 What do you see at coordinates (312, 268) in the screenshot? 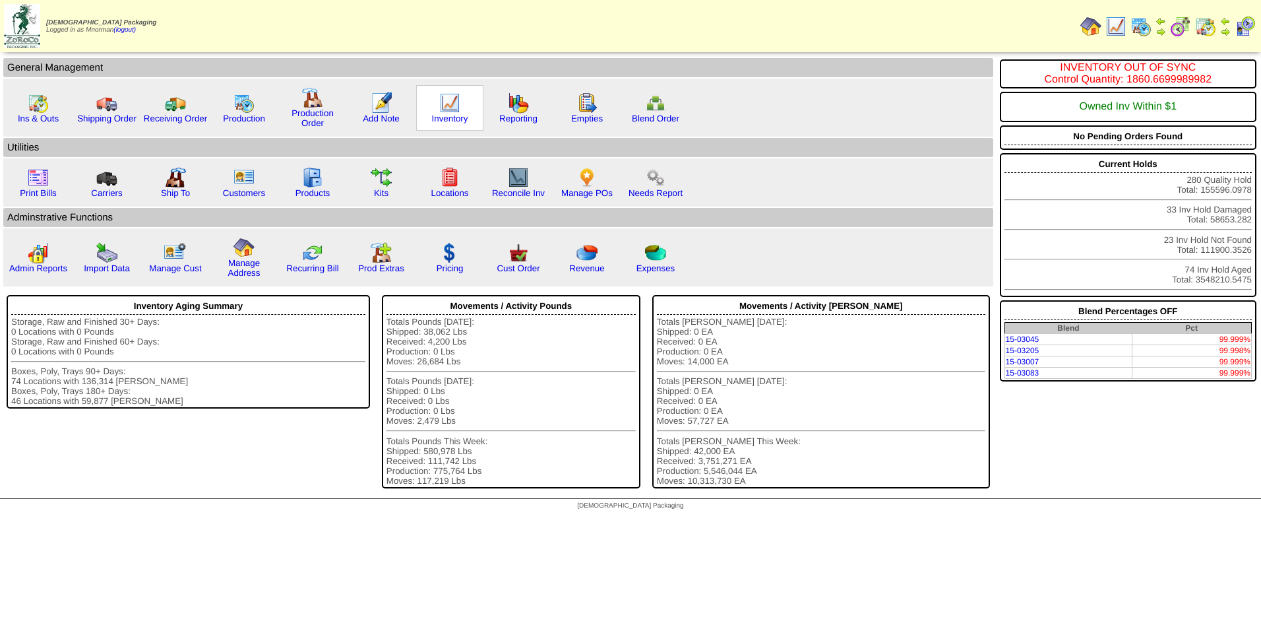
I see `a: Recurring Bill` at bounding box center [312, 268].